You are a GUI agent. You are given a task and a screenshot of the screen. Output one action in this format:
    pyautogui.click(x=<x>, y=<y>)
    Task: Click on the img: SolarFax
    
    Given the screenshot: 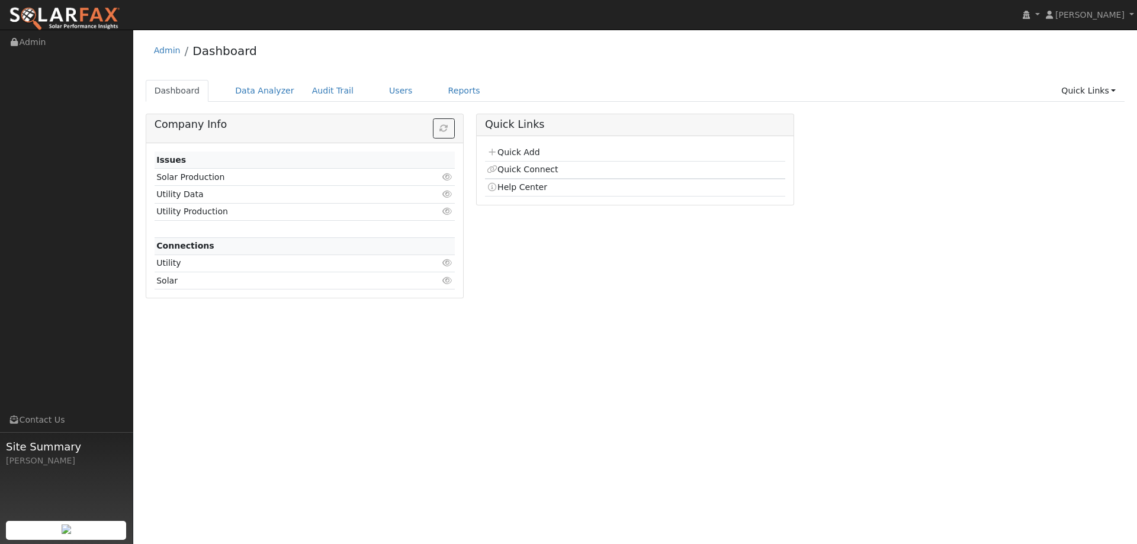 What is the action you would take?
    pyautogui.click(x=65, y=19)
    